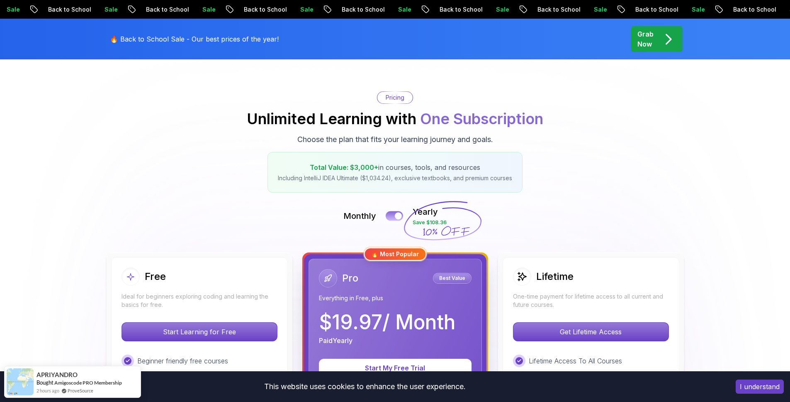 The width and height of the screenshot is (790, 402). What do you see at coordinates (336, 340) in the screenshot?
I see `p: Paid Yearly` at bounding box center [336, 340].